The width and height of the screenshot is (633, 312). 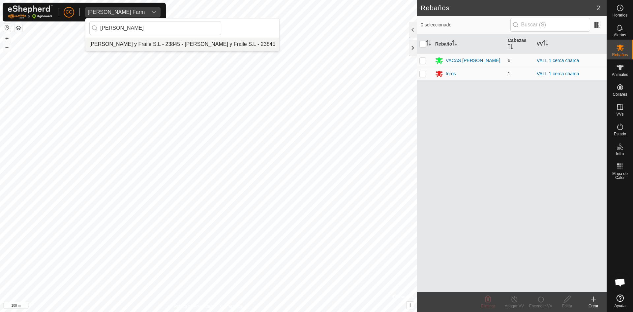 I want to click on span: Collares, so click(x=620, y=94).